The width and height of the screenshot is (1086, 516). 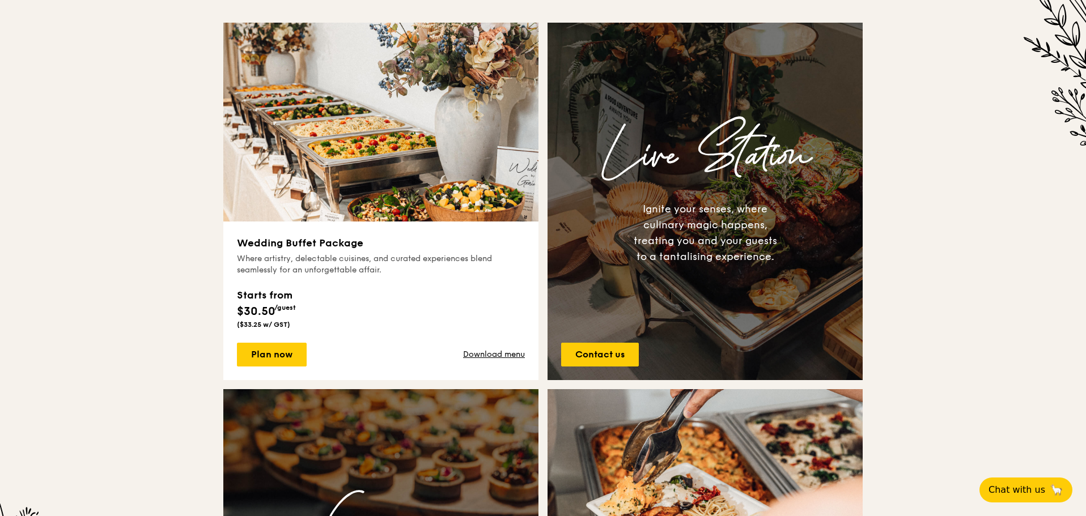 What do you see at coordinates (381, 122) in the screenshot?
I see `img: grain-wedding-buffet-package-thumbnail.jpg` at bounding box center [381, 122].